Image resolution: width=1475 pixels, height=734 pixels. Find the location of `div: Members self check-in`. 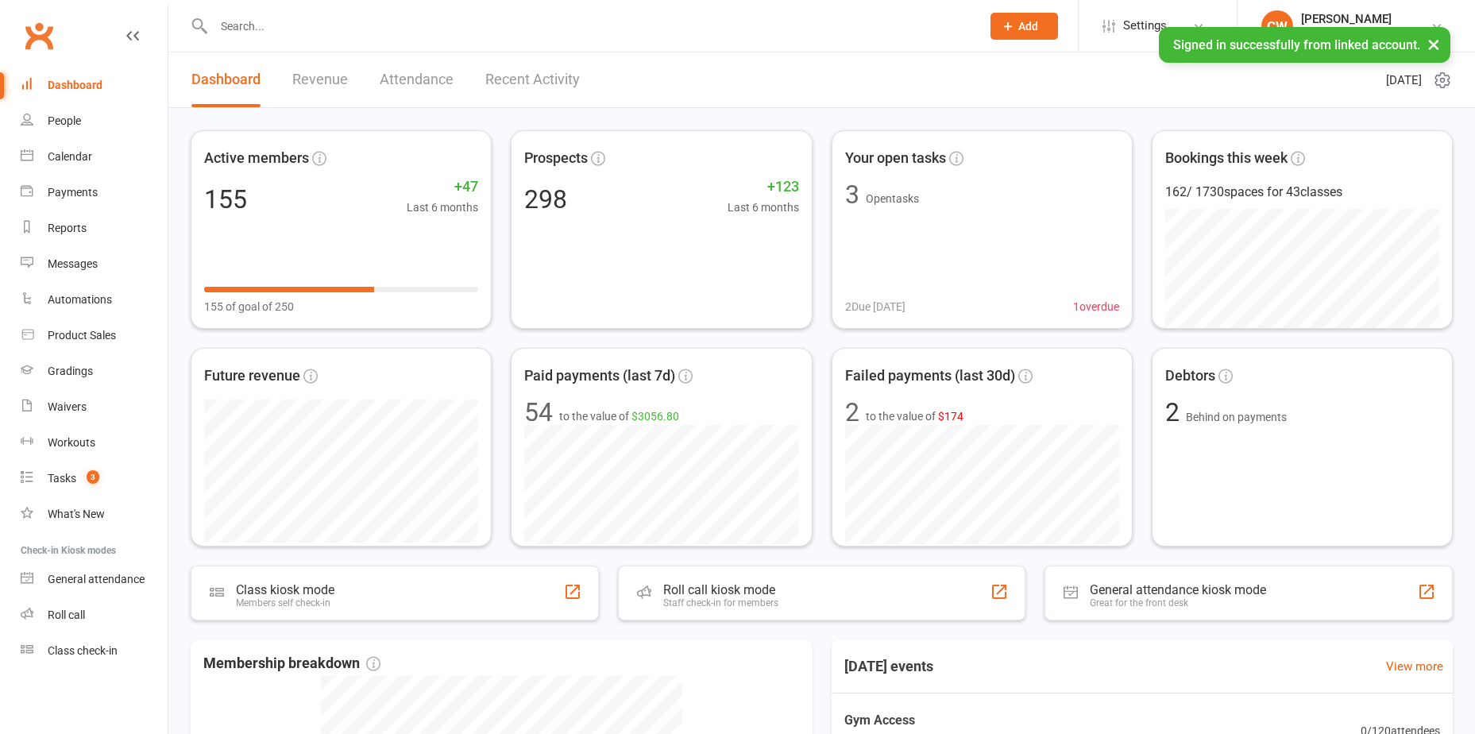

div: Members self check-in is located at coordinates (285, 603).